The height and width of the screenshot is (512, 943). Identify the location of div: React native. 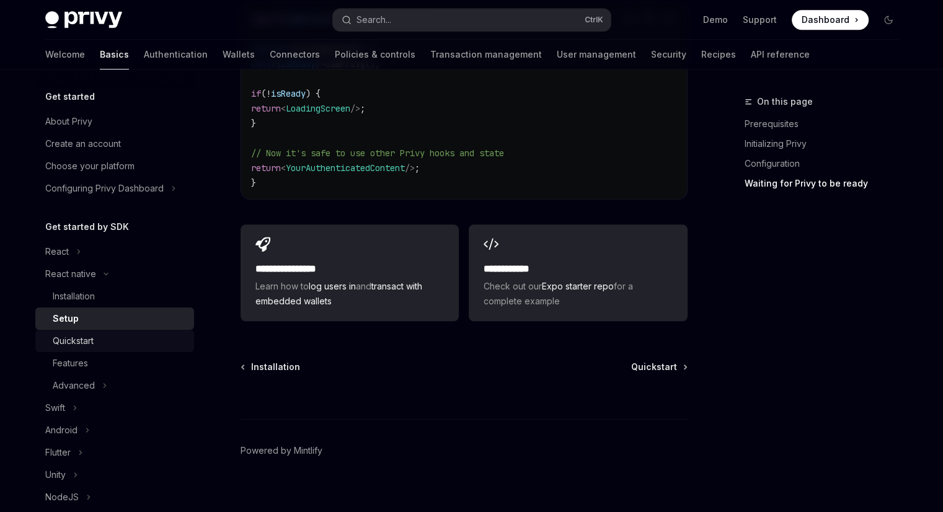
(71, 274).